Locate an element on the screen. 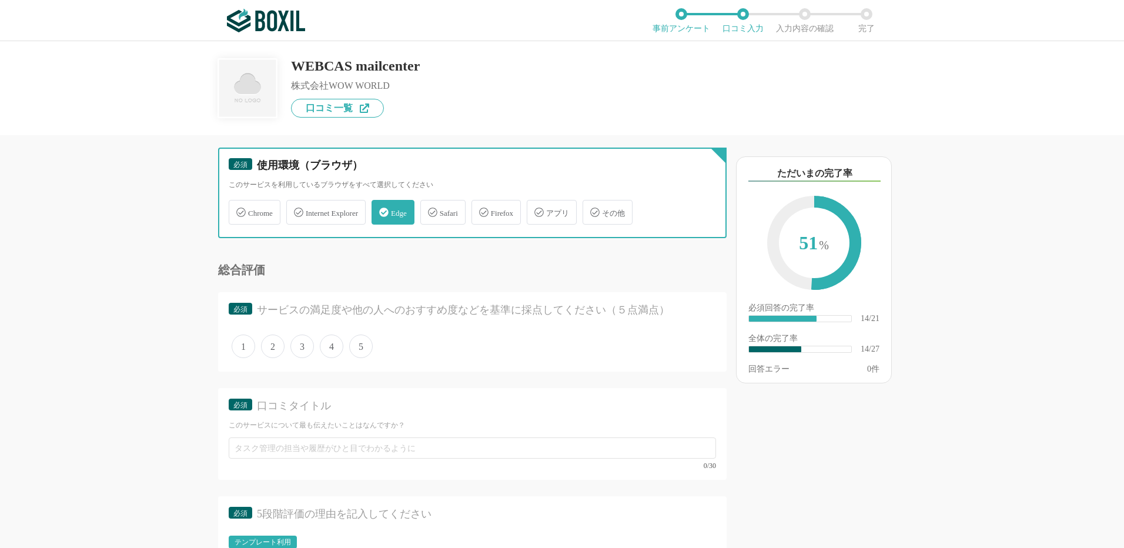 The height and width of the screenshot is (548, 1124). li: 事前アンケート is located at coordinates (681, 21).